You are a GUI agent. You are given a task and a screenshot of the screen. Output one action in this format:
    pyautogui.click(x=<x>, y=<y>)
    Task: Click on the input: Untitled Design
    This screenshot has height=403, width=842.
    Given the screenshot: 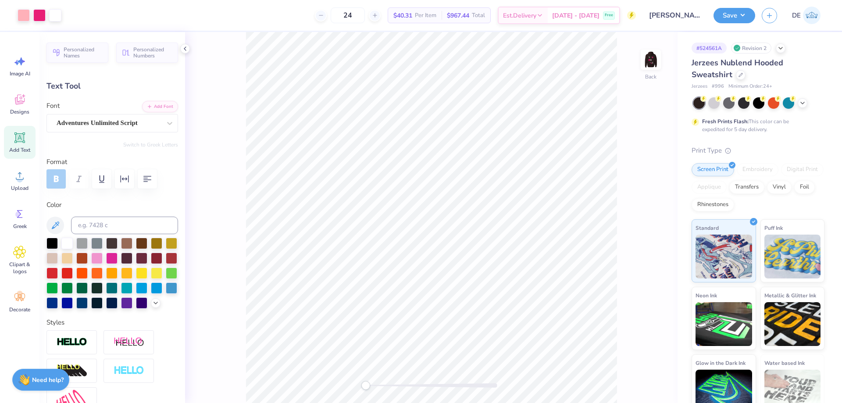 What is the action you would take?
    pyautogui.click(x=675, y=15)
    